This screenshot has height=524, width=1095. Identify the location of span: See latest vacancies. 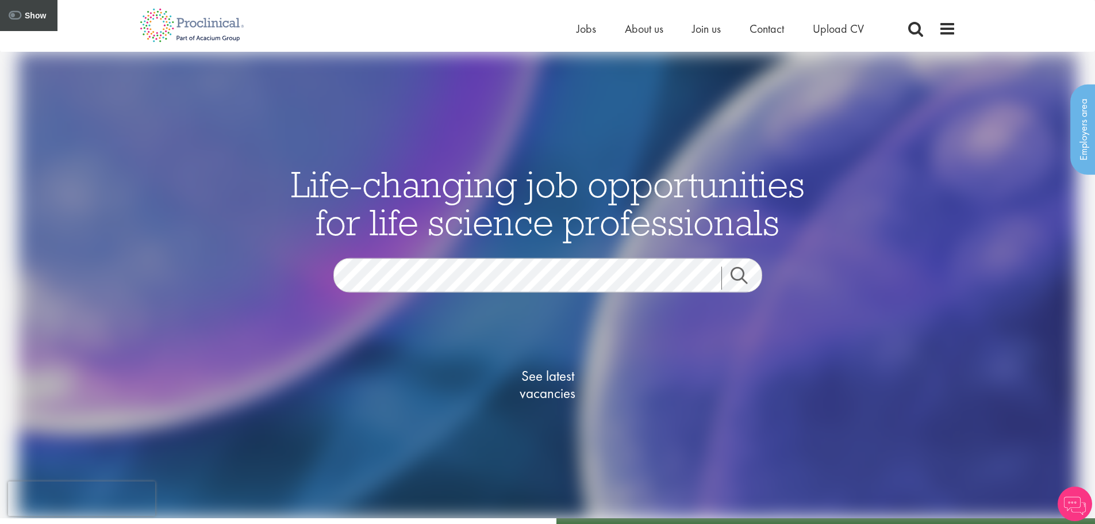
(548, 385).